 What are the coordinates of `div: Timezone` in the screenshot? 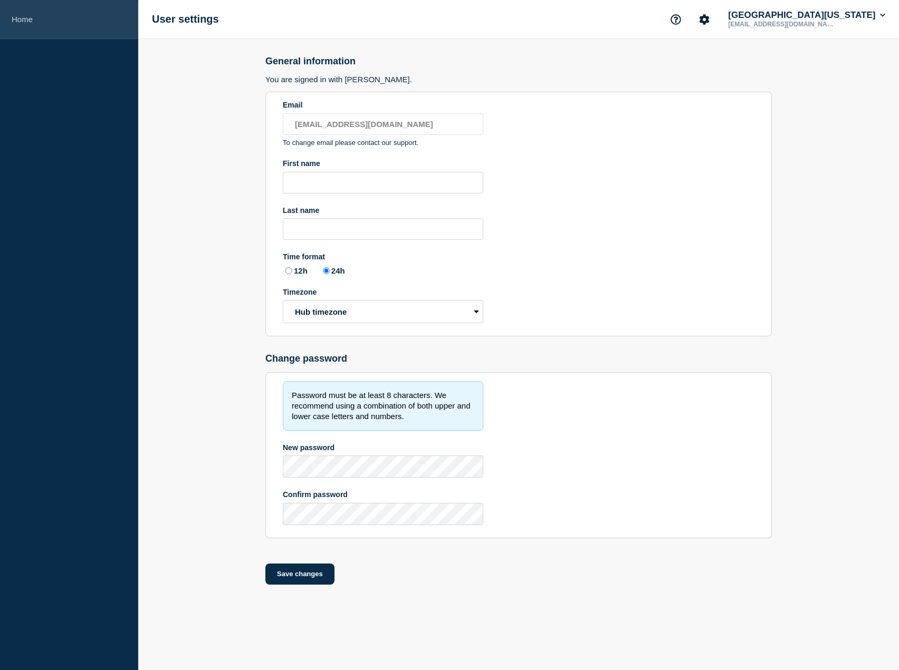 It's located at (383, 292).